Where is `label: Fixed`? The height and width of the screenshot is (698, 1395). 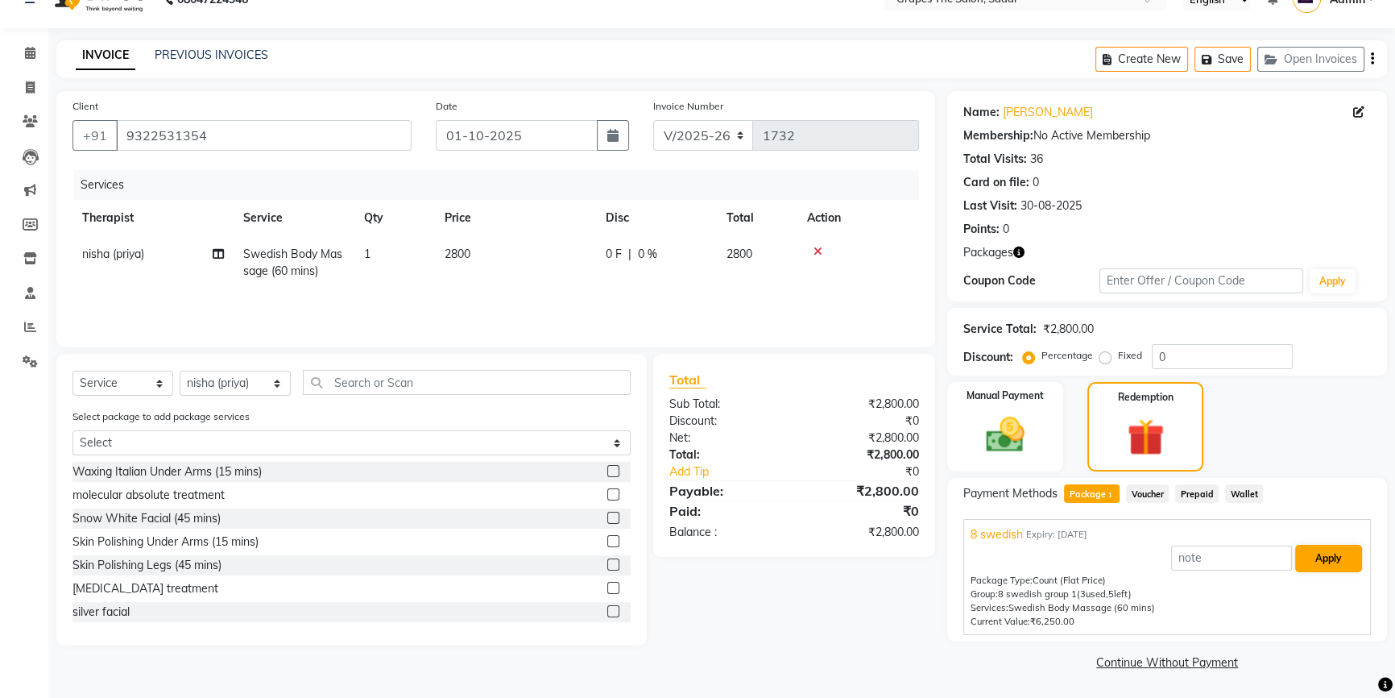
label: Fixed is located at coordinates (1130, 355).